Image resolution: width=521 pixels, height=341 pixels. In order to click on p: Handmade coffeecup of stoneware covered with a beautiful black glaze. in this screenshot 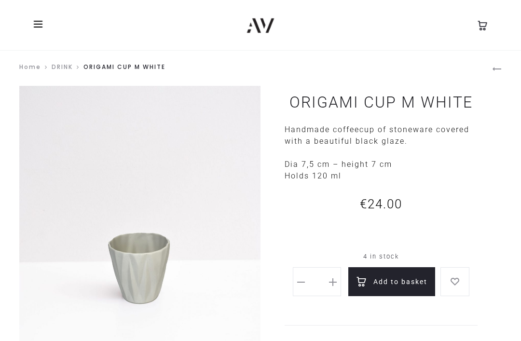, I will do `click(381, 135)`.